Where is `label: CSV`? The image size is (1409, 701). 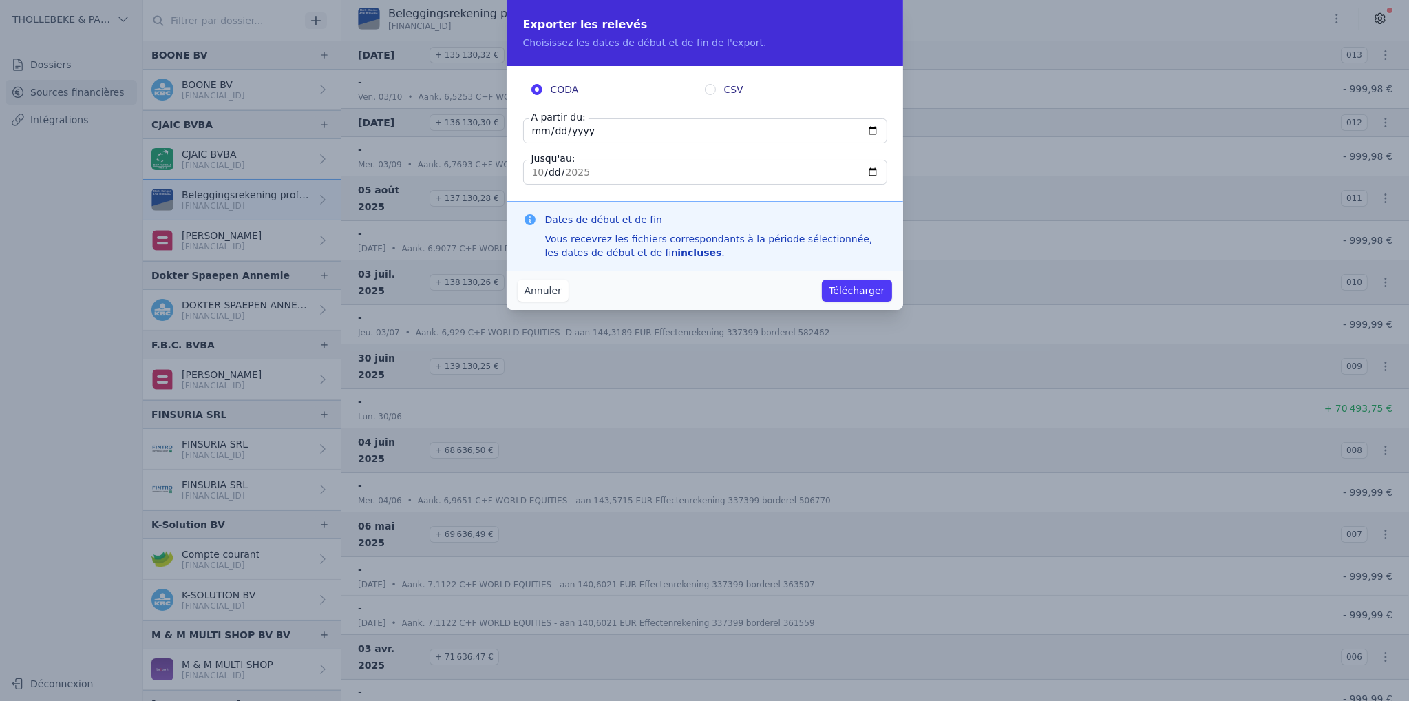 label: CSV is located at coordinates (792, 90).